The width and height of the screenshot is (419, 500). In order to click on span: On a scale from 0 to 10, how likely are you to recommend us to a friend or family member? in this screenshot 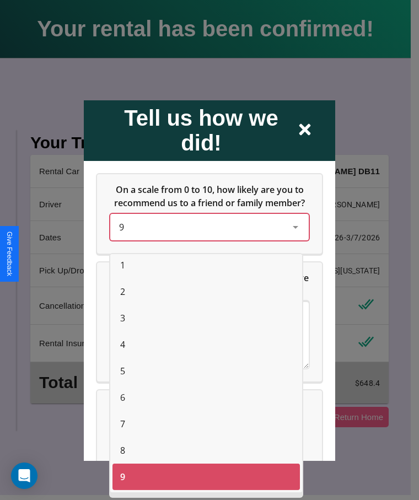, I will do `click(210, 196)`.